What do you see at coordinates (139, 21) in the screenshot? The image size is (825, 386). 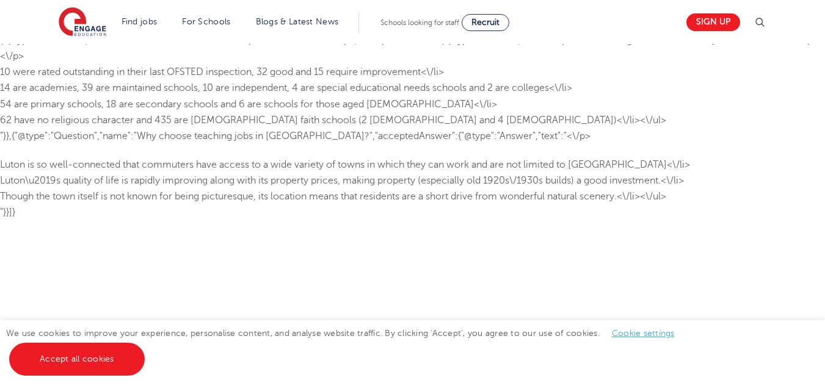 I see `a: Find jobs` at bounding box center [139, 21].